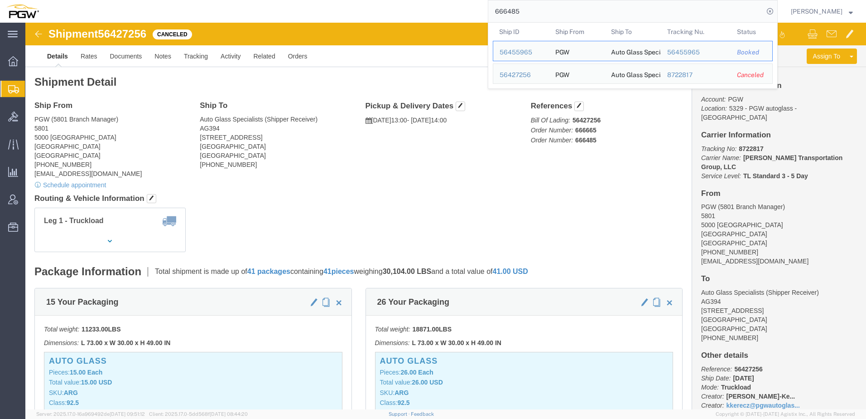 This screenshot has height=419, width=866. Describe the element at coordinates (23, 11) in the screenshot. I see `img: logo` at that location.